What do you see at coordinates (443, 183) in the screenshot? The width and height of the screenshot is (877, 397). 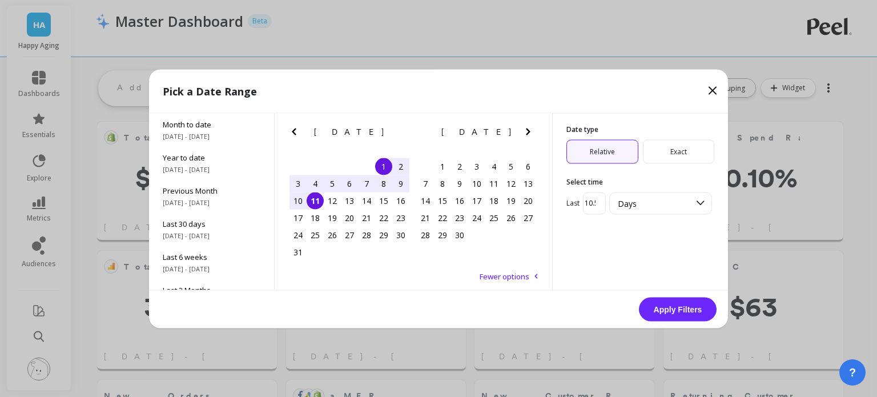 I see `div: Choose Monday, September 8th, 2025` at bounding box center [443, 183].